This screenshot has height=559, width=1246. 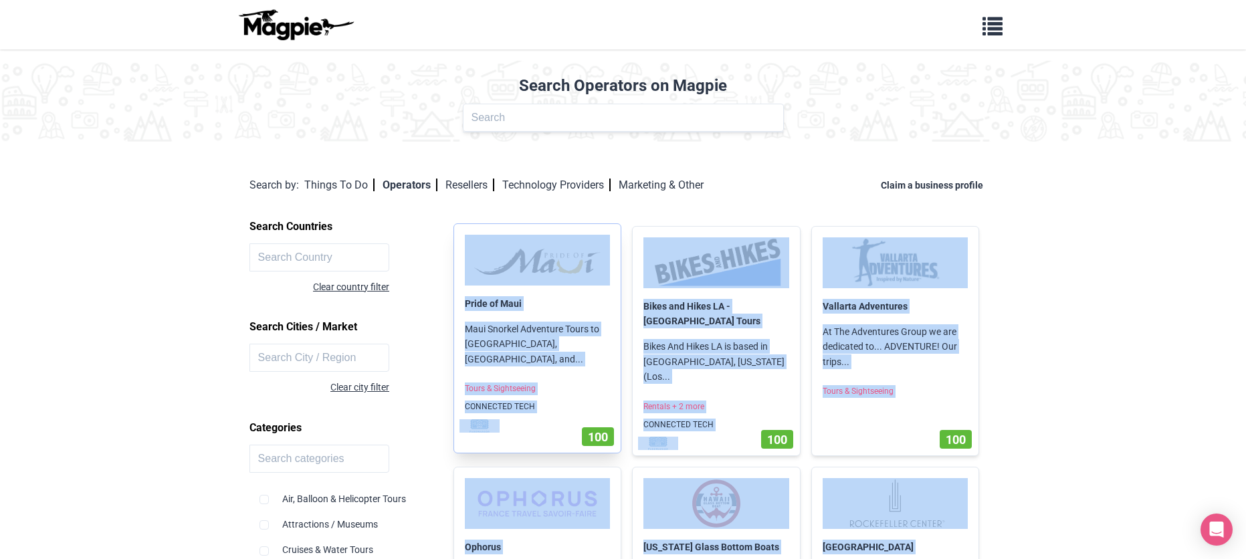 What do you see at coordinates (342, 544) in the screenshot?
I see `div: Cruises & Water Tours` at bounding box center [342, 544].